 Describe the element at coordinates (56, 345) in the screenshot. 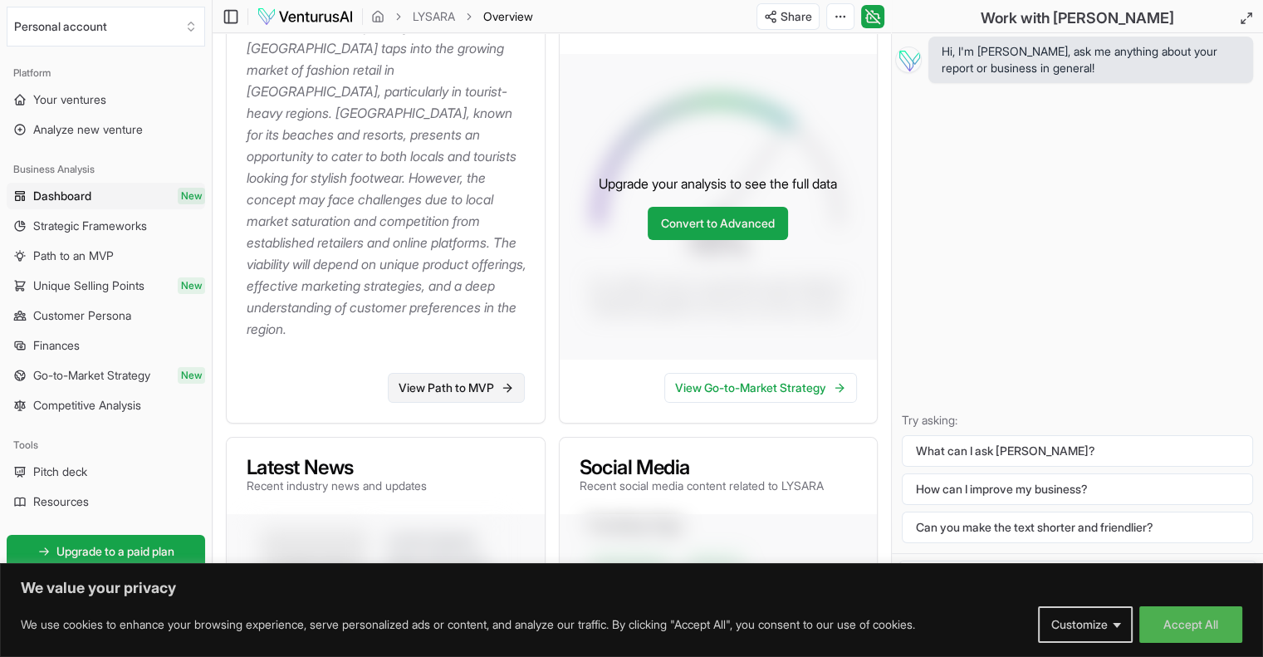

I see `span: Finances` at that location.